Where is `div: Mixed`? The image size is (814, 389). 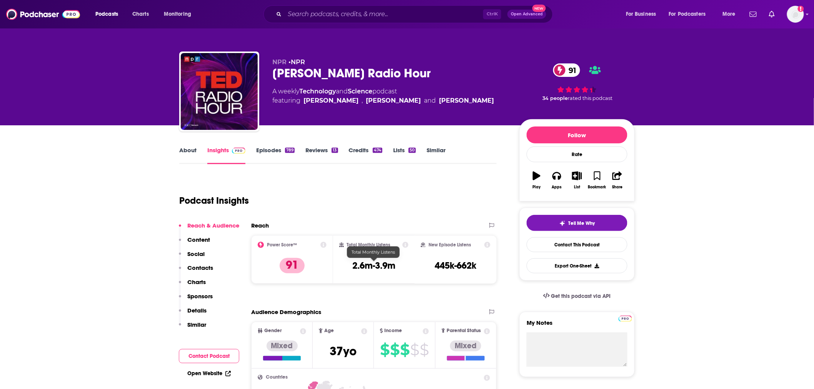 div: Mixed is located at coordinates (466, 346).